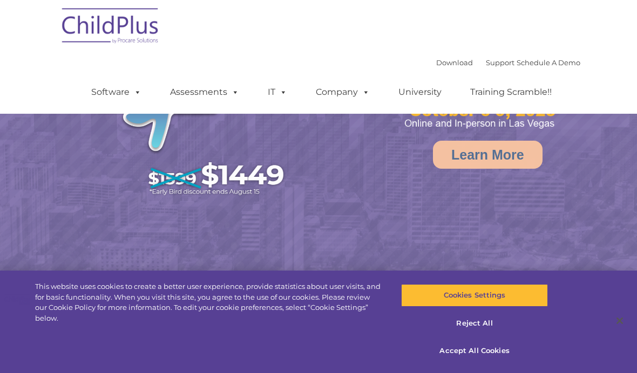 The height and width of the screenshot is (373, 637). Describe the element at coordinates (500, 63) in the screenshot. I see `a: Support` at that location.